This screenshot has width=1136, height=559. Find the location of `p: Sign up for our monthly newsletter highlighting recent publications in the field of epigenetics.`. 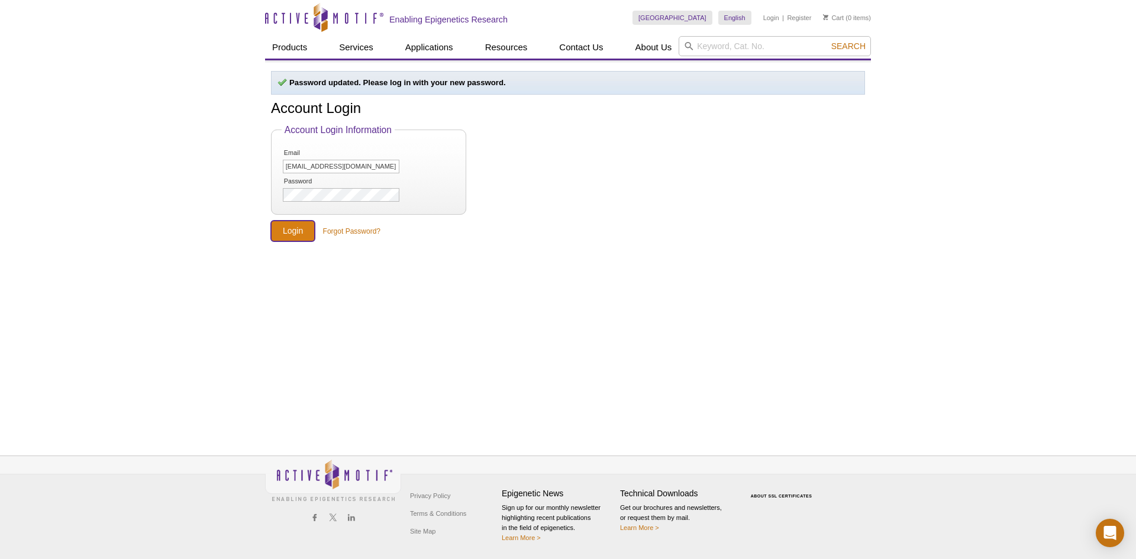

p: Sign up for our monthly newsletter highlighting recent publications in the field of epigenetics. is located at coordinates (558, 523).